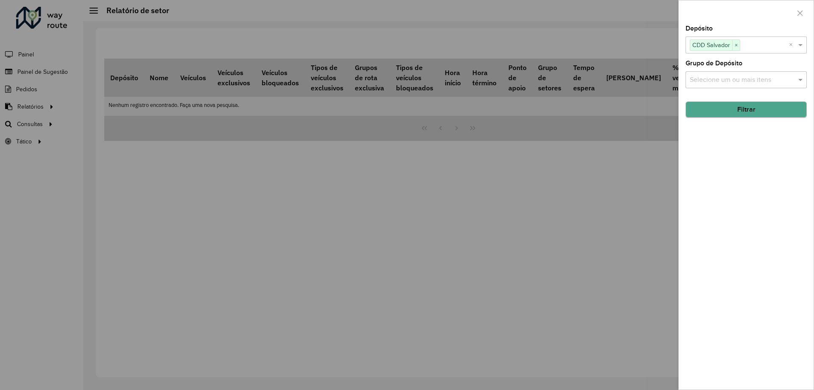 This screenshot has width=814, height=390. I want to click on label: Grupo de Depósito, so click(714, 63).